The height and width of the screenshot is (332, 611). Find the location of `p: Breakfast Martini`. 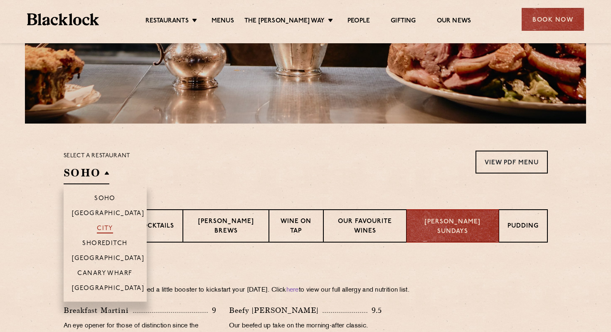

p: Breakfast Martini is located at coordinates (98, 310).